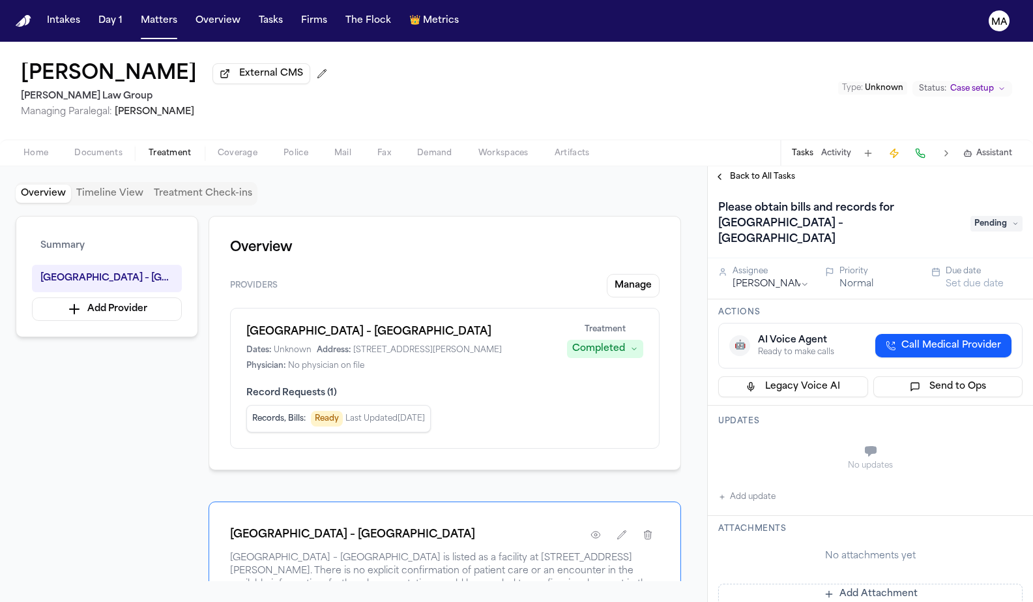  I want to click on button: External CMS, so click(261, 74).